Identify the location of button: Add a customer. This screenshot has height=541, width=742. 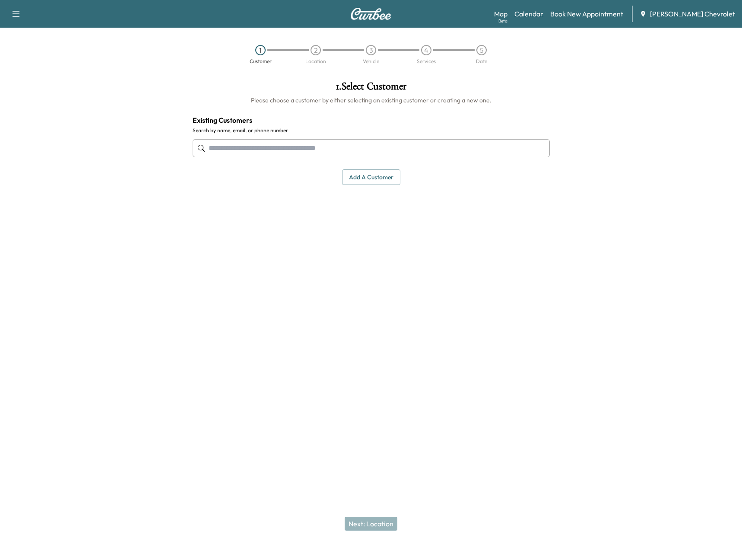
(371, 177).